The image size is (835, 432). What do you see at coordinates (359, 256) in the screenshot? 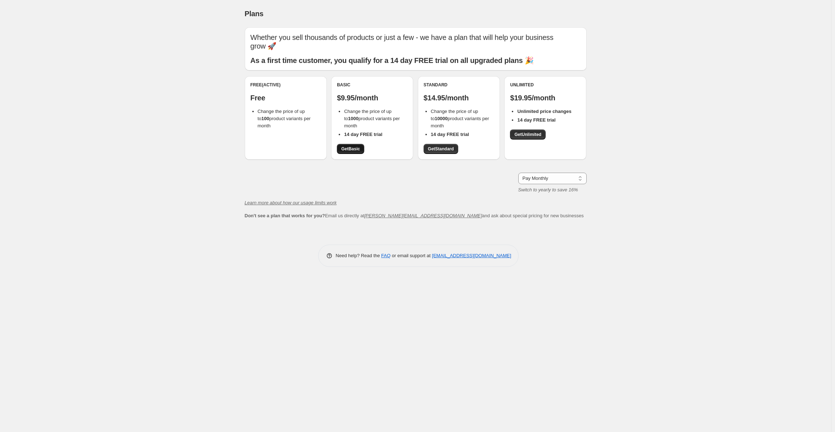
I see `span: Need help? Read the` at bounding box center [359, 256].